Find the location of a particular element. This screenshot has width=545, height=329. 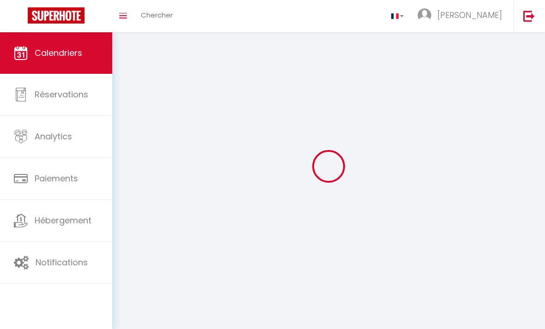

span: Paiements is located at coordinates (56, 178).